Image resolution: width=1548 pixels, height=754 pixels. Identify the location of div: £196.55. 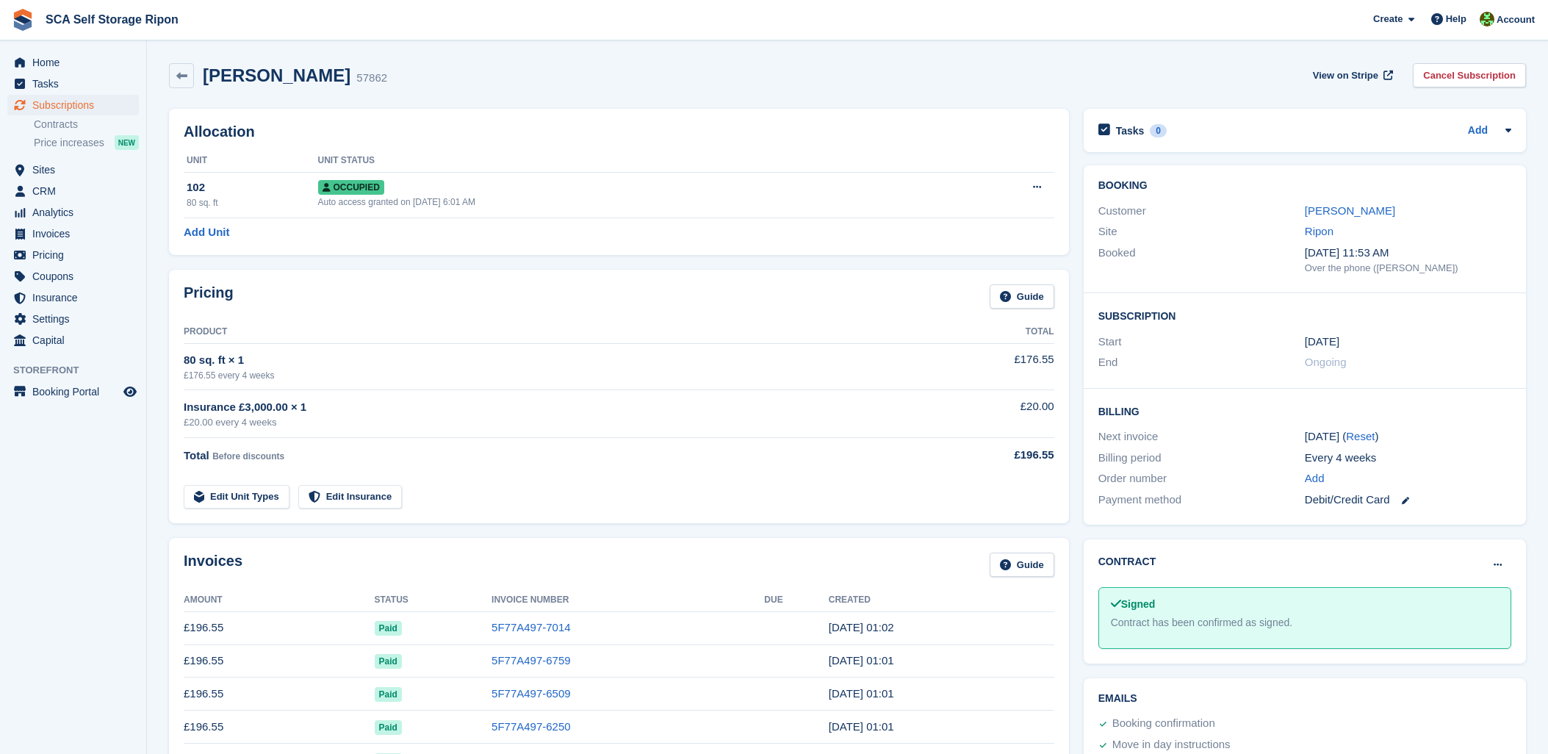
(987, 455).